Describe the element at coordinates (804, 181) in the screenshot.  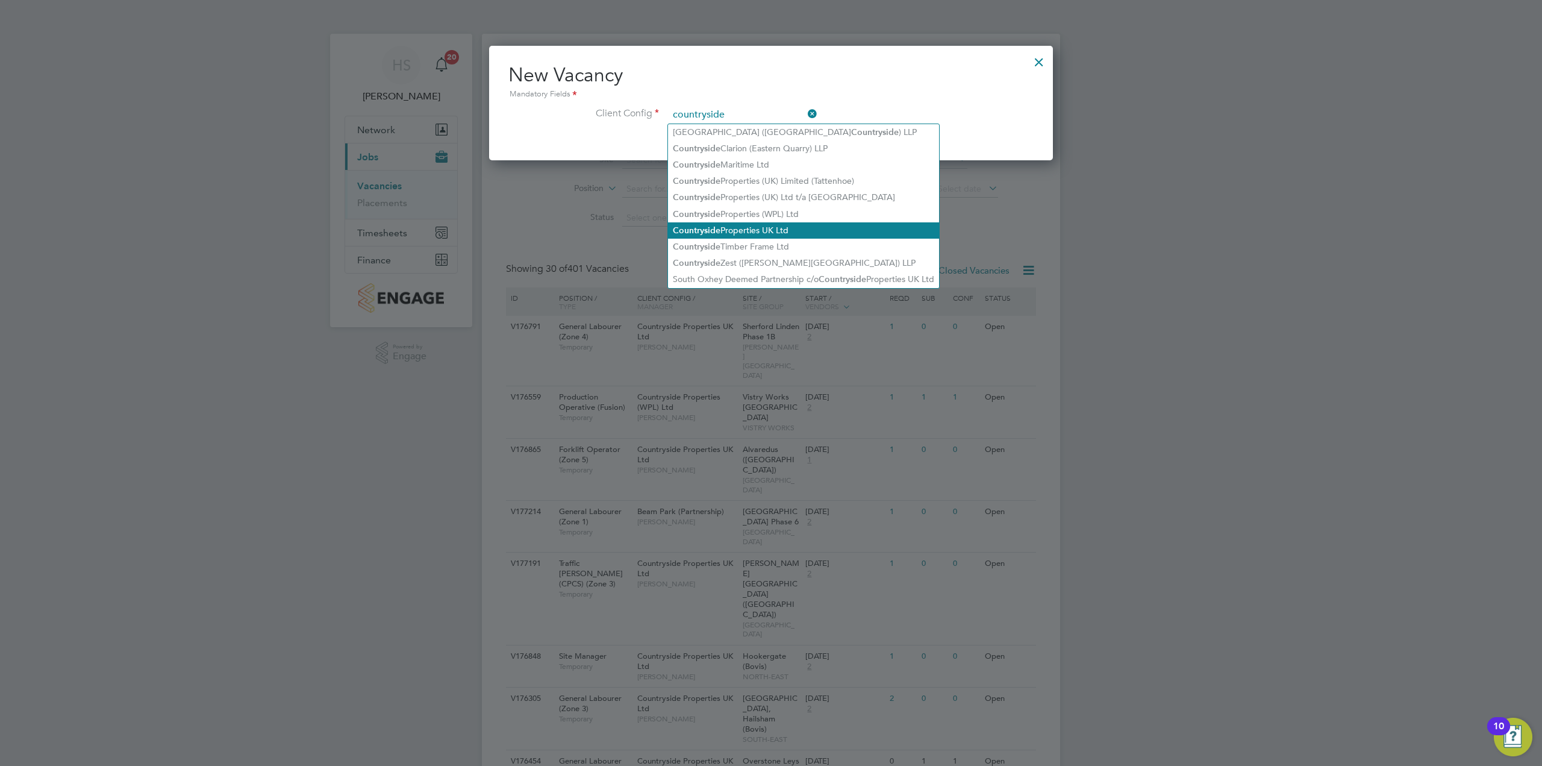
I see `li: Properties (UK) Limited (Tattenhoe)` at that location.